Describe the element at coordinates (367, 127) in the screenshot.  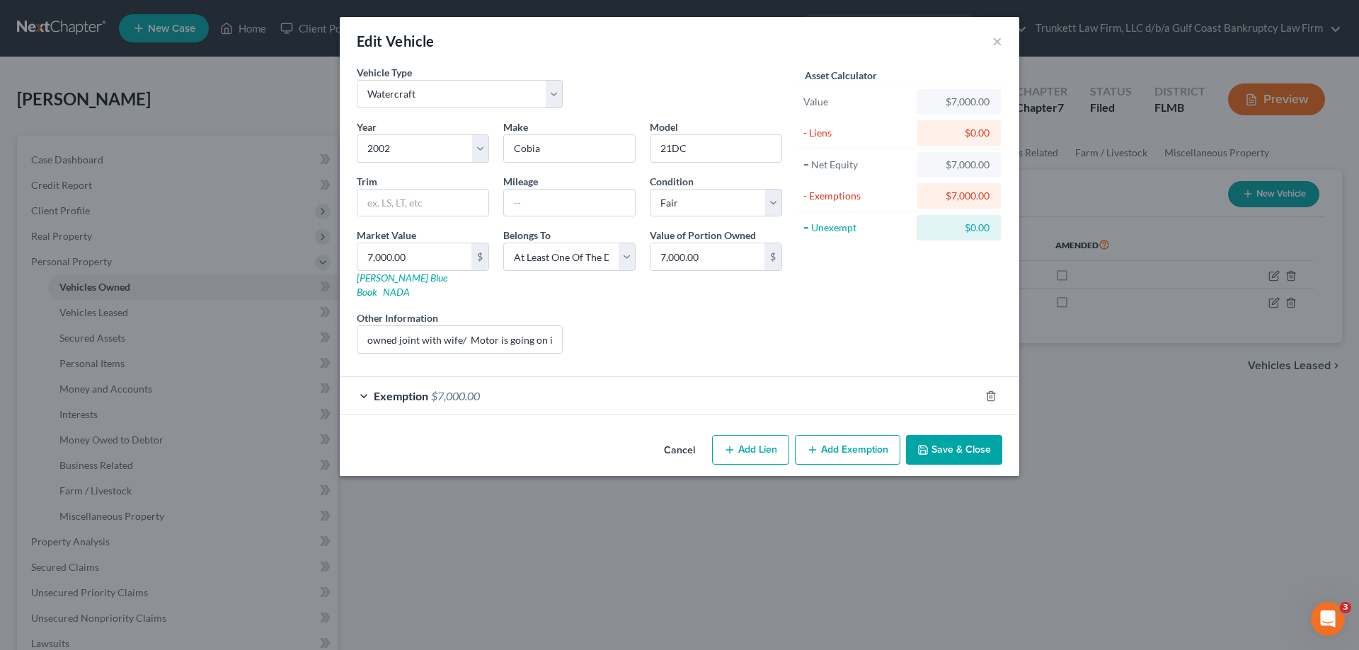
I see `label: Year` at that location.